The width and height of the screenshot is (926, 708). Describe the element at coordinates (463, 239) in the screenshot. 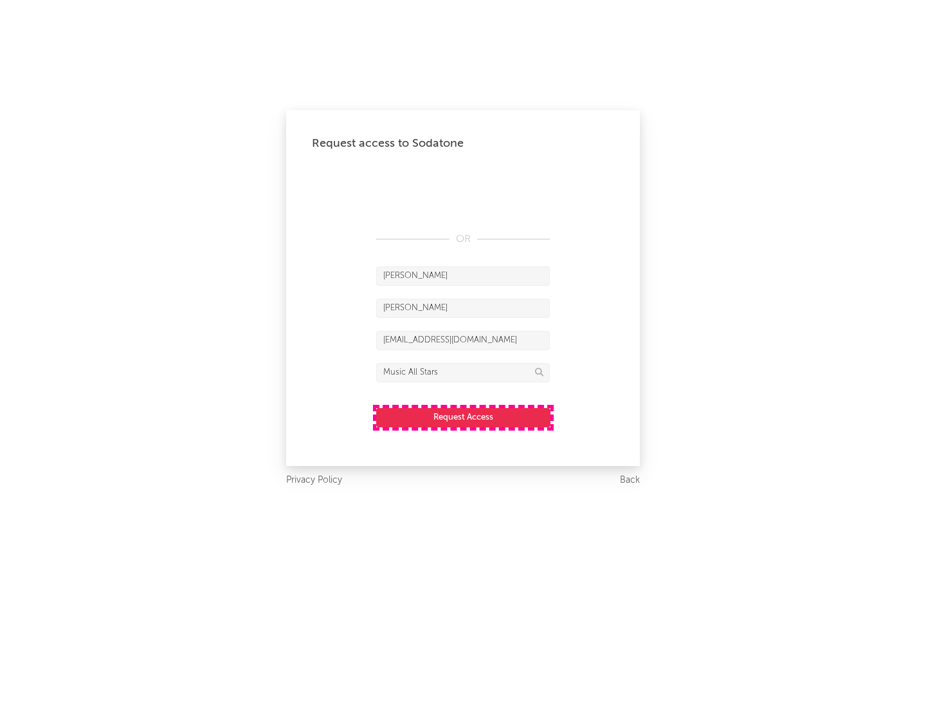

I see `div: OR` at that location.